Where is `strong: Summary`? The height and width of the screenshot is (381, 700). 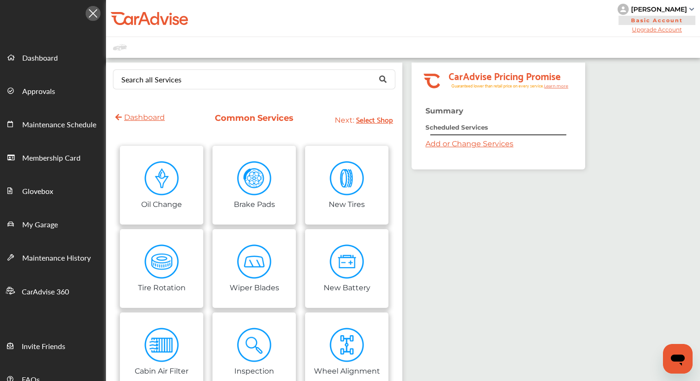 strong: Summary is located at coordinates (445, 111).